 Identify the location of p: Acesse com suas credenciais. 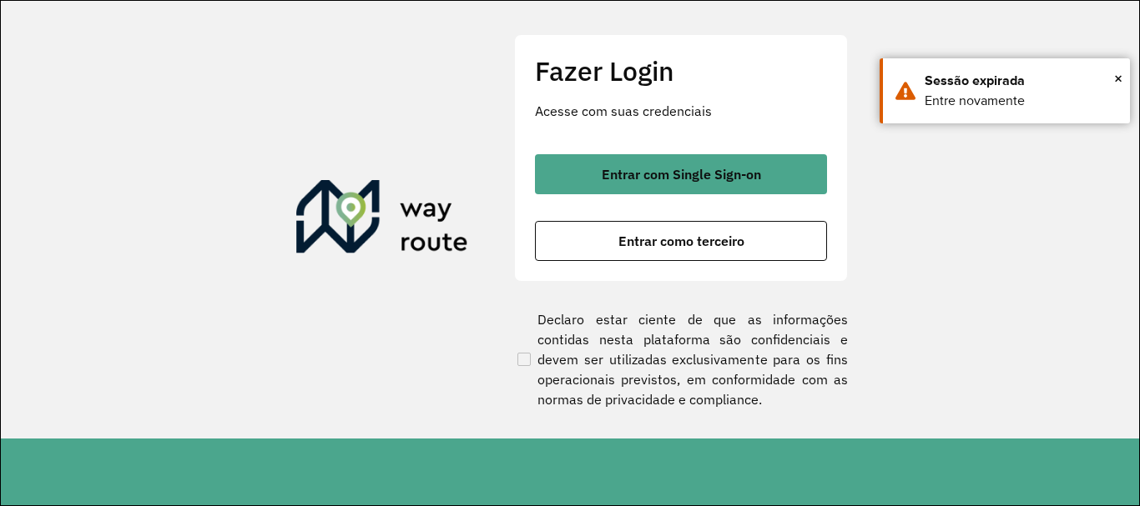
(681, 111).